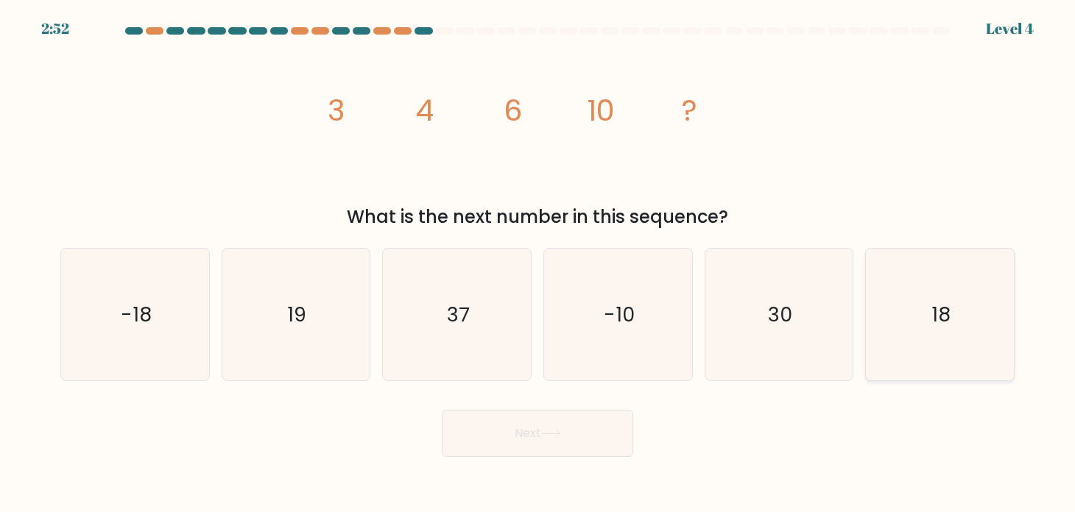 The height and width of the screenshot is (512, 1075). I want to click on text: -10, so click(619, 314).